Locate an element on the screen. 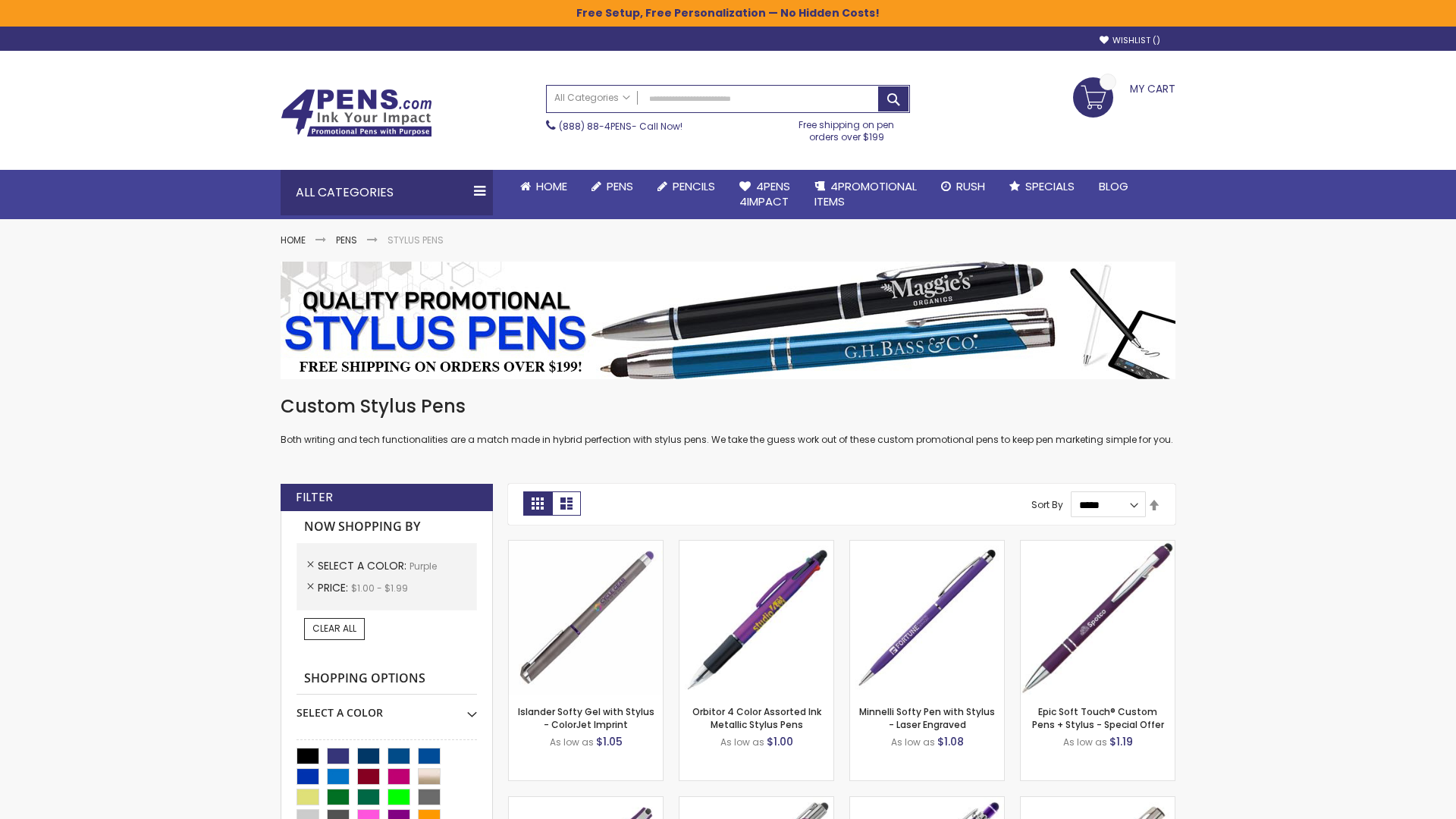  span: Rush is located at coordinates (970, 186).